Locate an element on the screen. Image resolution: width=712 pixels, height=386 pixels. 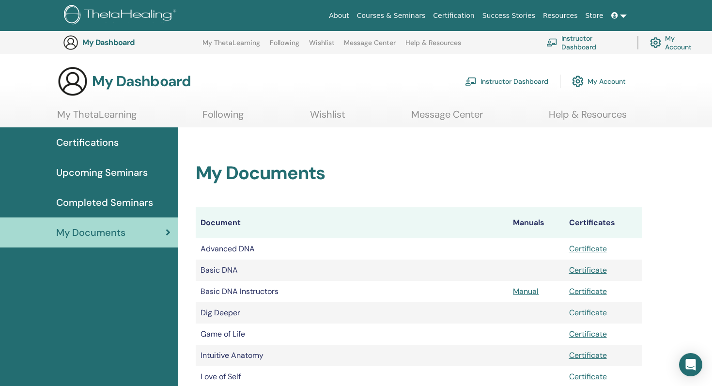
h2: My Documents is located at coordinates (419, 173).